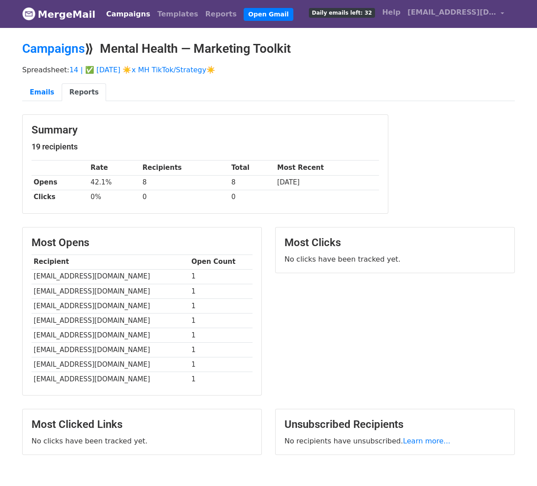 The height and width of the screenshot is (486, 537). What do you see at coordinates (205, 130) in the screenshot?
I see `h3: Summary` at bounding box center [205, 130].